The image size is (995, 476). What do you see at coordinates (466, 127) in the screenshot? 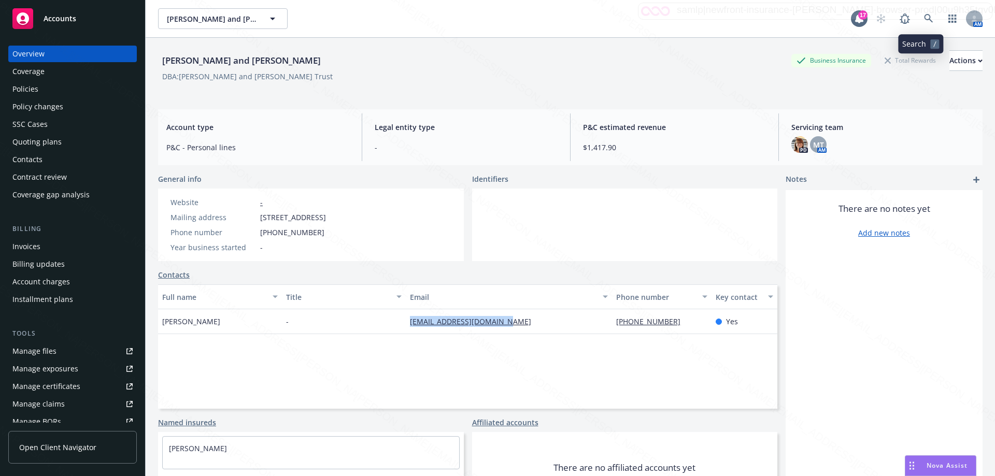
I see `span: Legal entity type` at bounding box center [466, 127].